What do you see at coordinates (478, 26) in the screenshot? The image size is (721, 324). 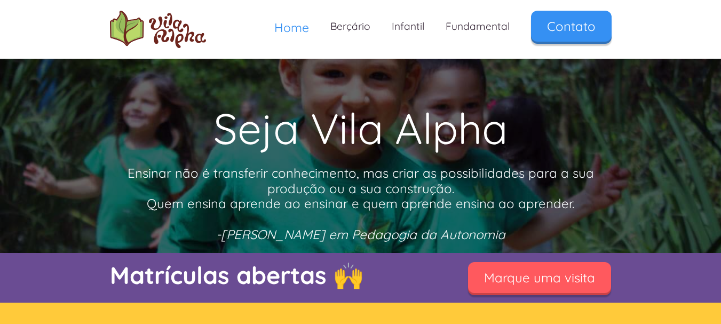 I see `a: Fundamental` at bounding box center [478, 26].